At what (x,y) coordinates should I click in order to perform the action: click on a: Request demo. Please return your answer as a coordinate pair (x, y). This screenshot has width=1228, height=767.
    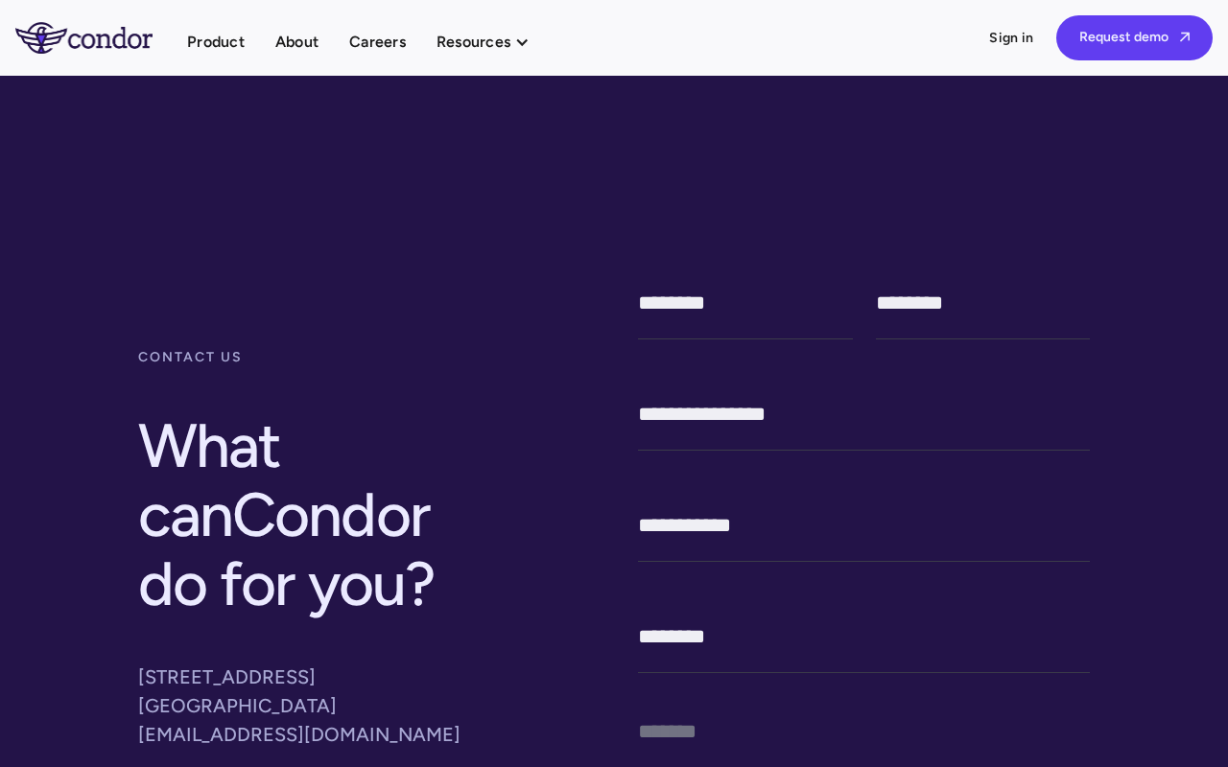
    Looking at the image, I should click on (1134, 37).